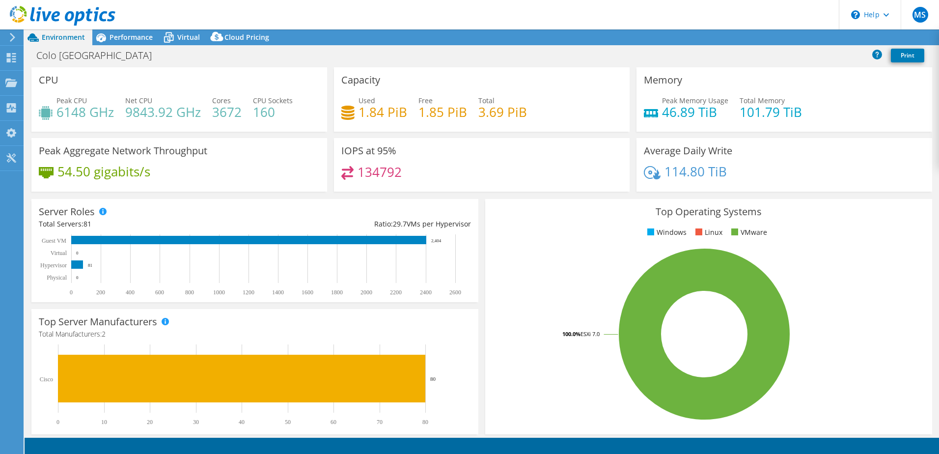  Describe the element at coordinates (221, 100) in the screenshot. I see `span: Cores` at that location.